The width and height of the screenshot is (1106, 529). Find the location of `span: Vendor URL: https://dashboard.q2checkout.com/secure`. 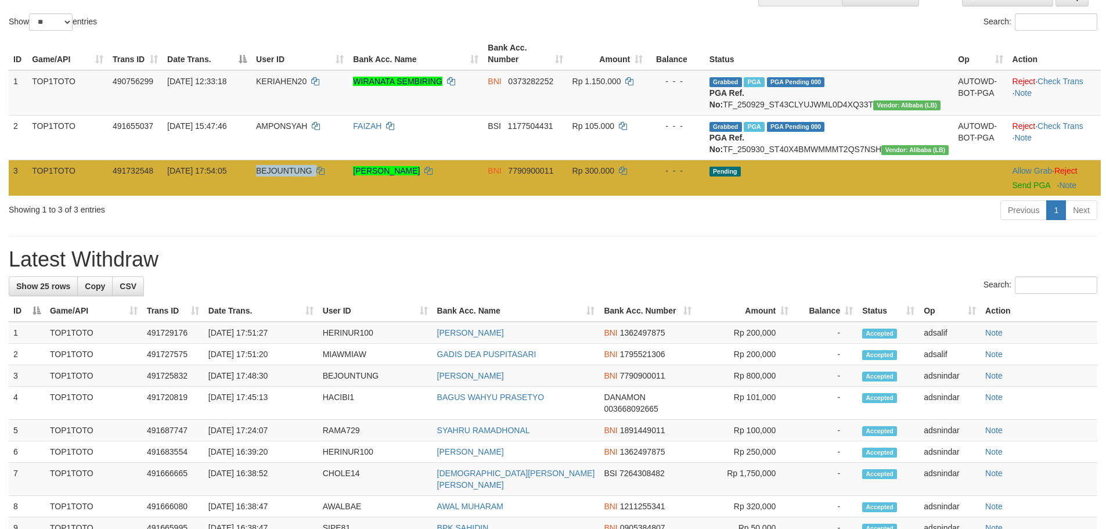

span: Vendor URL: https://dashboard.q2checkout.com/secure is located at coordinates (907, 105).